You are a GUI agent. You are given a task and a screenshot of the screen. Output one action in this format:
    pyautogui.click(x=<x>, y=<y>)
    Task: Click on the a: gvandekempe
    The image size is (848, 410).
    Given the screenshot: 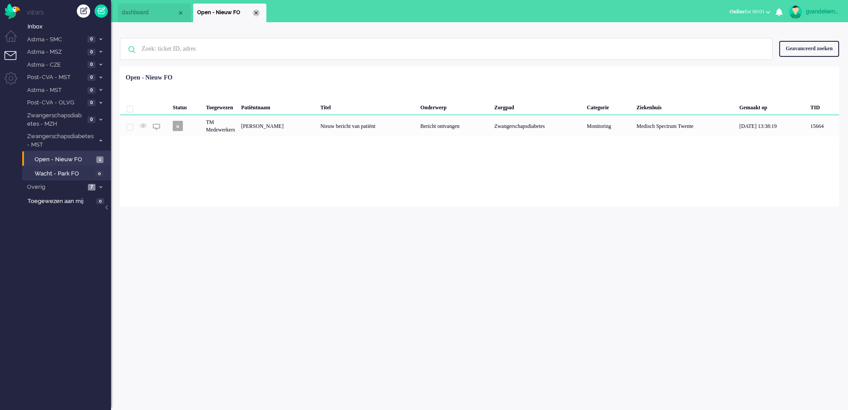 What is the action you would take?
    pyautogui.click(x=813, y=12)
    